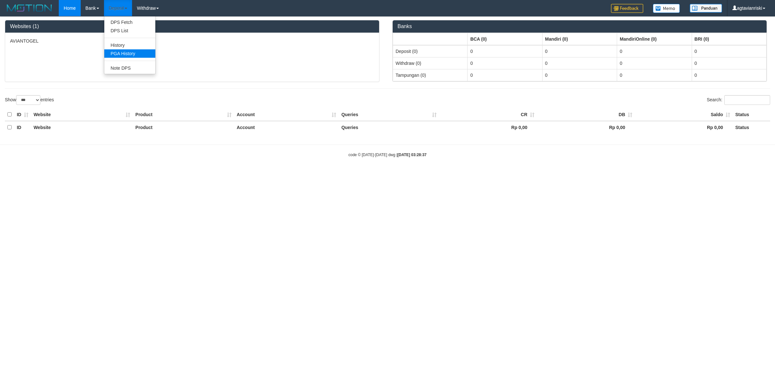  Describe the element at coordinates (192, 26) in the screenshot. I see `h3: Websites (1)` at that location.